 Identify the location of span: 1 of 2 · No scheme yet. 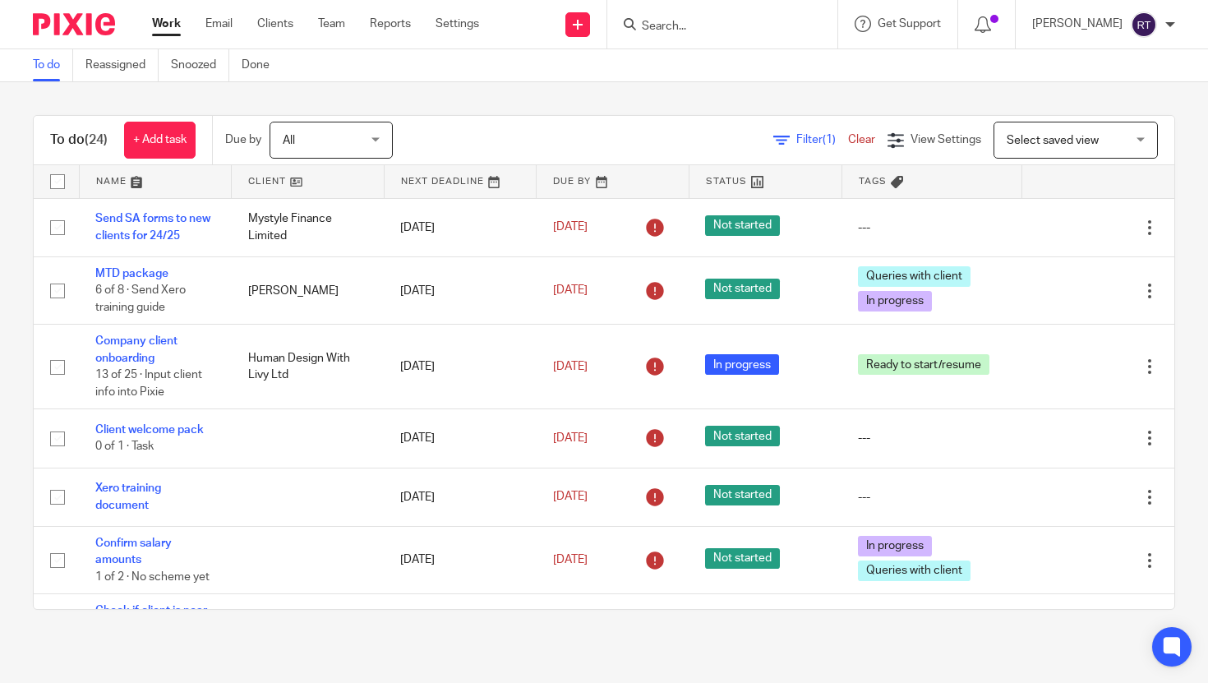
(152, 577).